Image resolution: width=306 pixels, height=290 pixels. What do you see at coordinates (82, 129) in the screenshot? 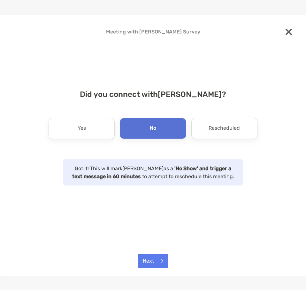
I see `p: Yes` at bounding box center [82, 129].